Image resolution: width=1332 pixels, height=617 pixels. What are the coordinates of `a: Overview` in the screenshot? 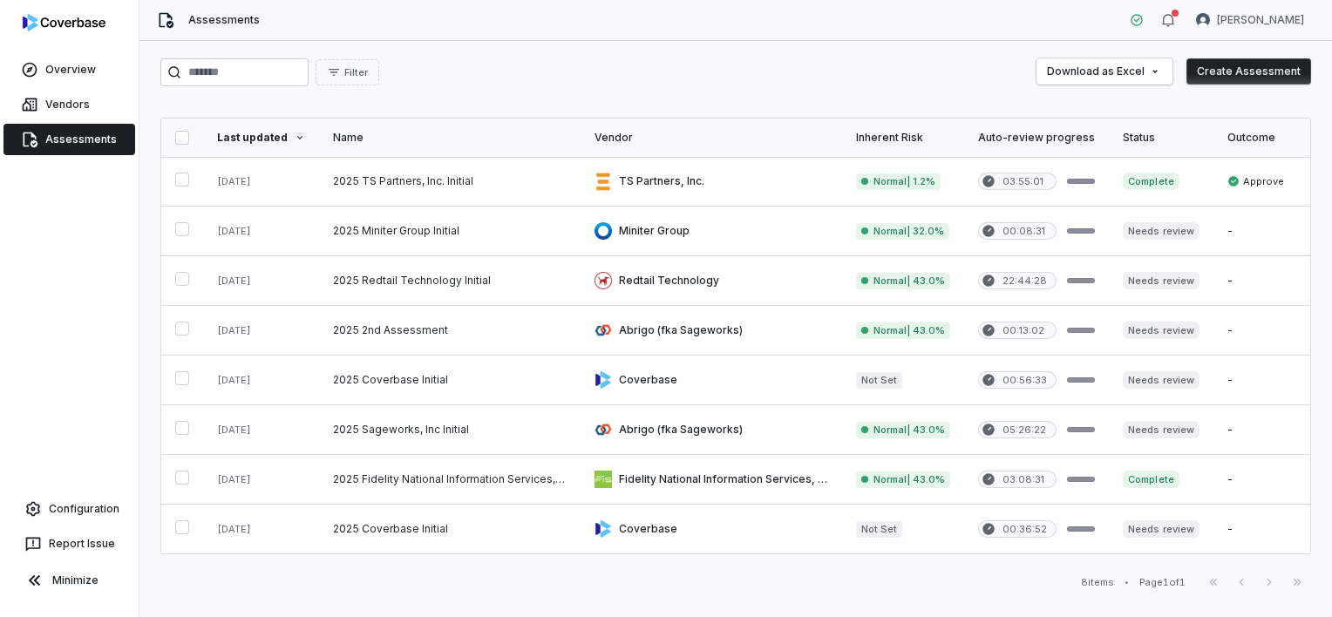 It's located at (69, 70).